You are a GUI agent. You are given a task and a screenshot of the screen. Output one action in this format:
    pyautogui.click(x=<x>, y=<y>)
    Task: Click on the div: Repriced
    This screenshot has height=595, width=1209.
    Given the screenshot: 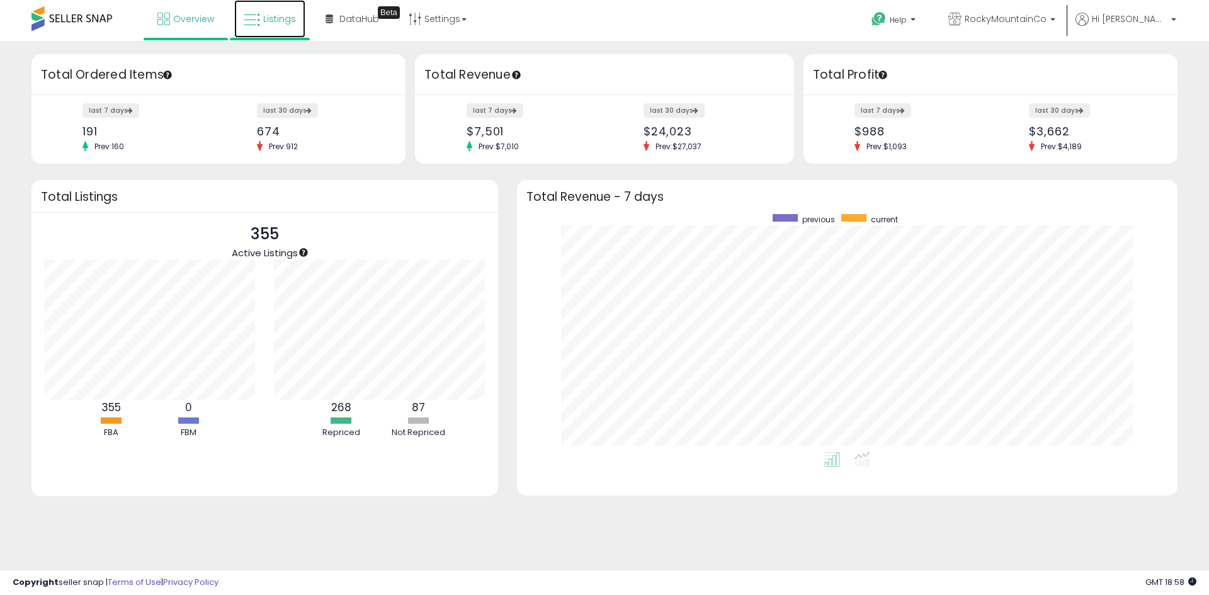 What is the action you would take?
    pyautogui.click(x=341, y=433)
    